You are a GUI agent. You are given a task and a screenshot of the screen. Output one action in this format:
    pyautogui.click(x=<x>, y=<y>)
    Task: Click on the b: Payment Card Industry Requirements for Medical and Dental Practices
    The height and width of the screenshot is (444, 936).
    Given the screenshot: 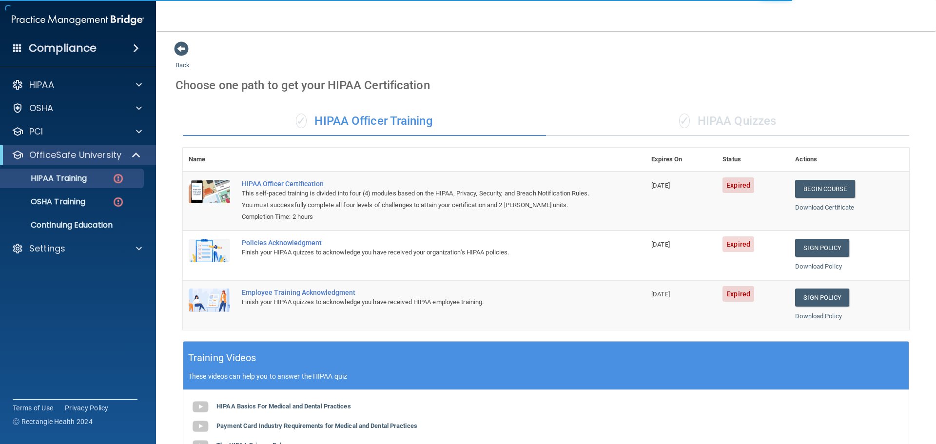 What is the action you would take?
    pyautogui.click(x=317, y=426)
    